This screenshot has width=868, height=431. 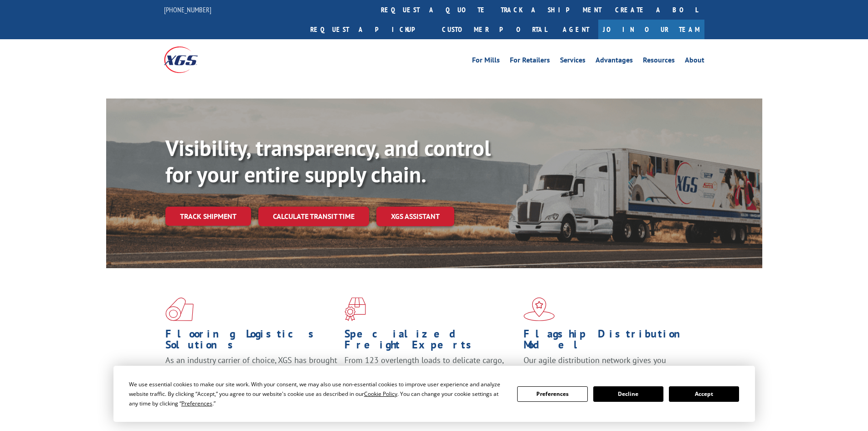 I want to click on div: Cookie Consent Prompt, so click(x=434, y=393).